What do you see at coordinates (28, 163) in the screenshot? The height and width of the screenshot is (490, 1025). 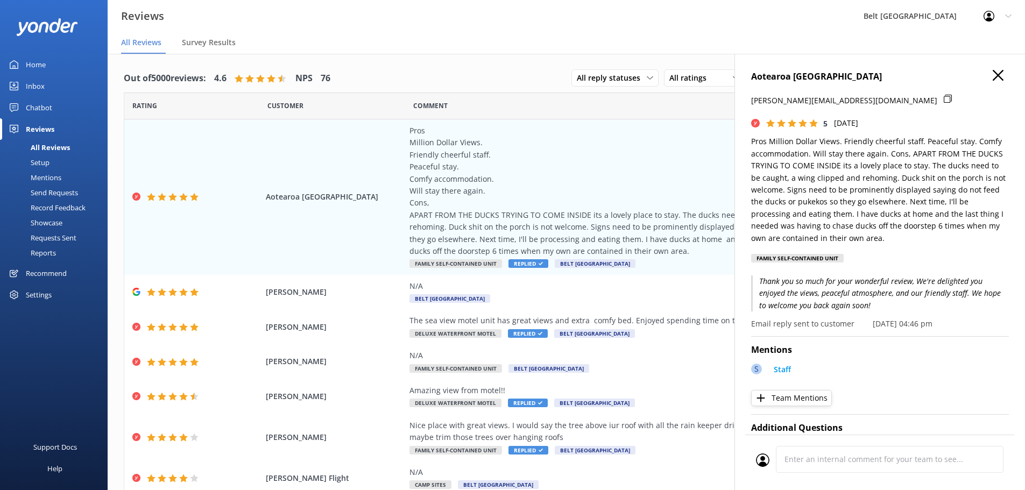 I see `div: Setup` at bounding box center [28, 163].